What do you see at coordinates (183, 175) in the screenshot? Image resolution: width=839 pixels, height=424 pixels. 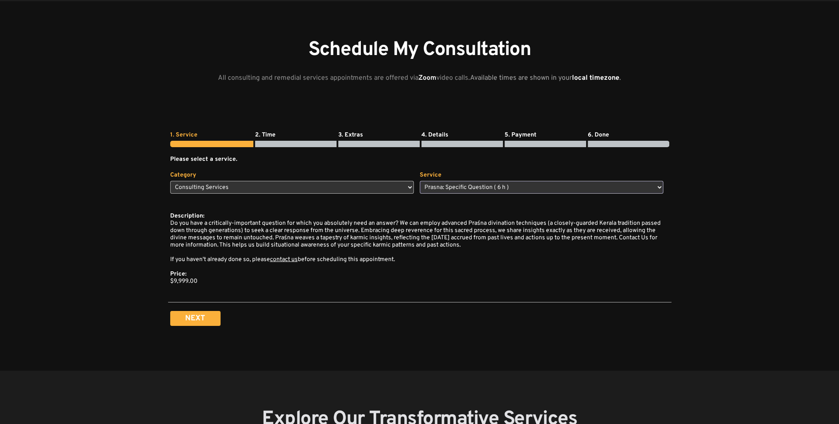 I see `label: Category` at bounding box center [183, 175].